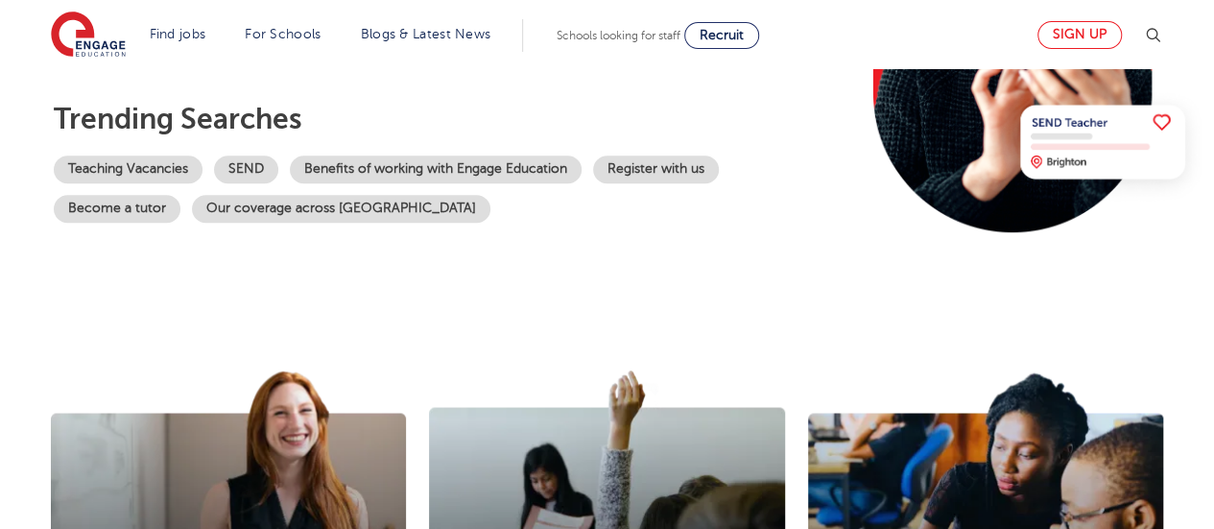  What do you see at coordinates (721, 35) in the screenshot?
I see `a: Recruit` at bounding box center [721, 35].